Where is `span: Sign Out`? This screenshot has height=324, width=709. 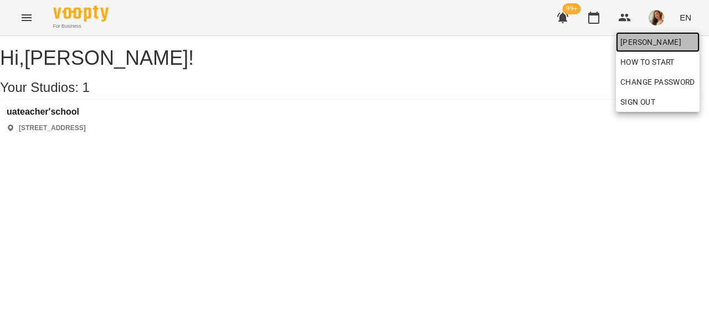
span: Sign Out is located at coordinates (637, 102).